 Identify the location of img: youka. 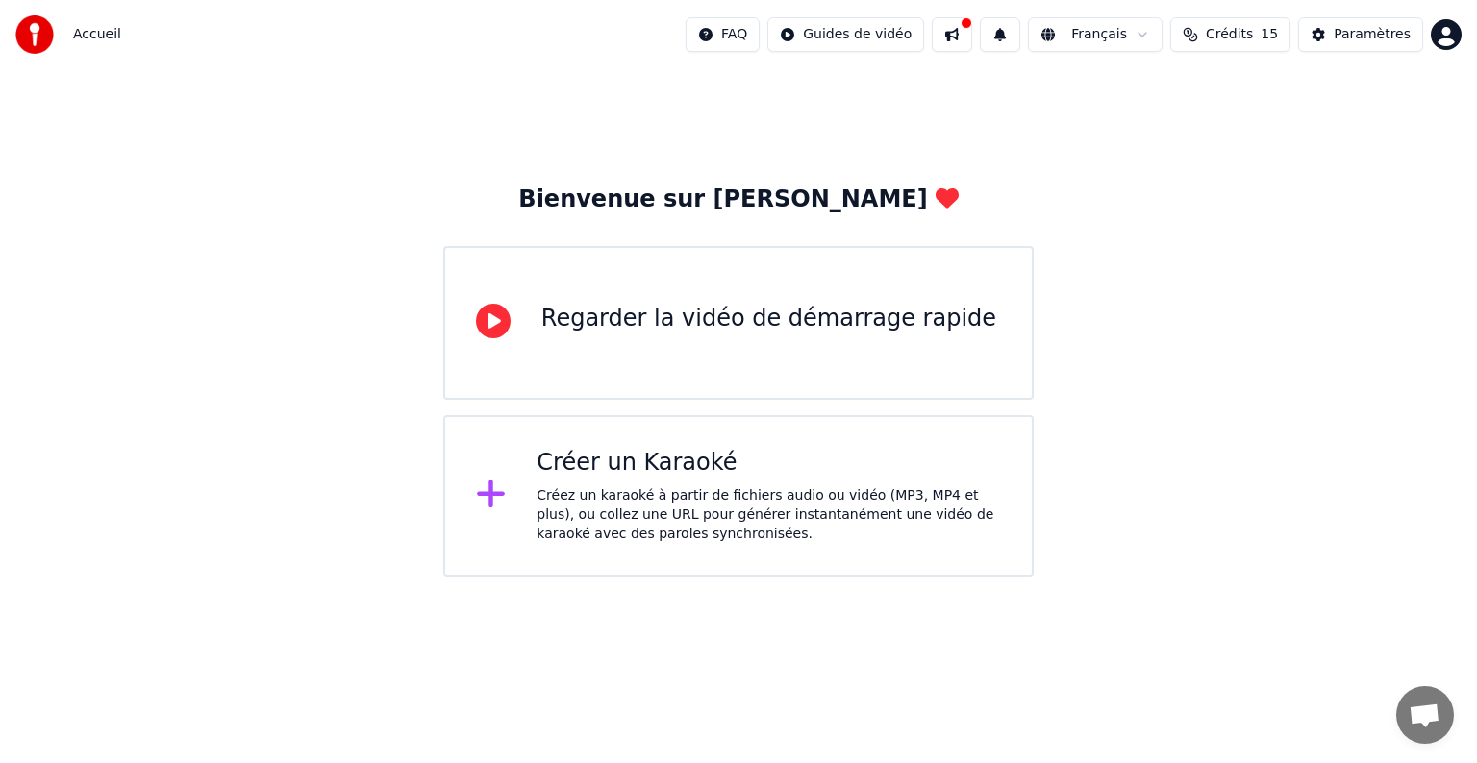
(35, 35).